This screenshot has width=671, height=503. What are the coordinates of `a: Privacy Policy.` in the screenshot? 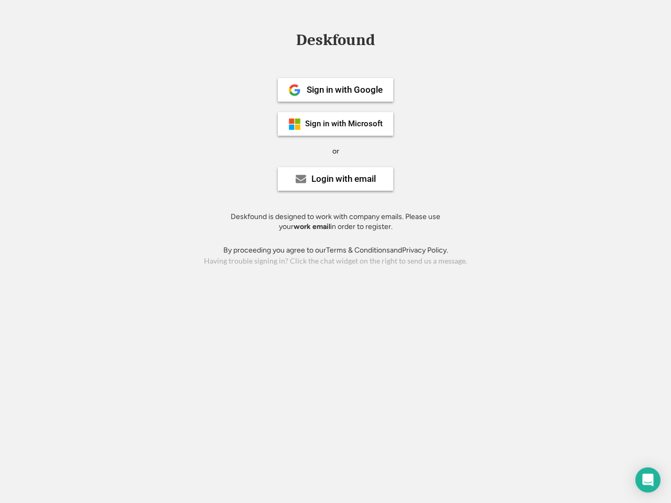 It's located at (425, 250).